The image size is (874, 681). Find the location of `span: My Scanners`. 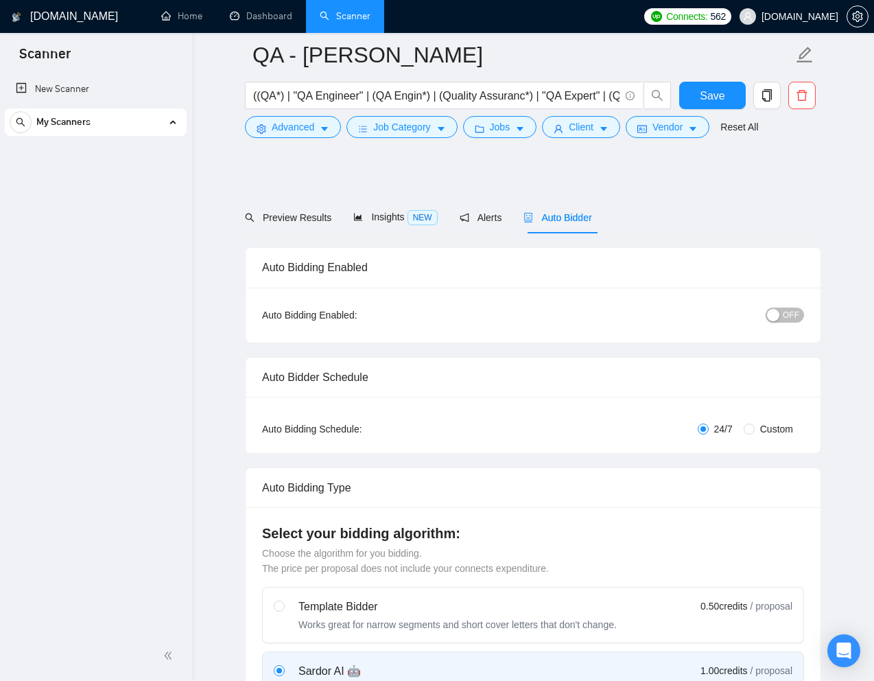

span: My Scanners is located at coordinates (63, 122).